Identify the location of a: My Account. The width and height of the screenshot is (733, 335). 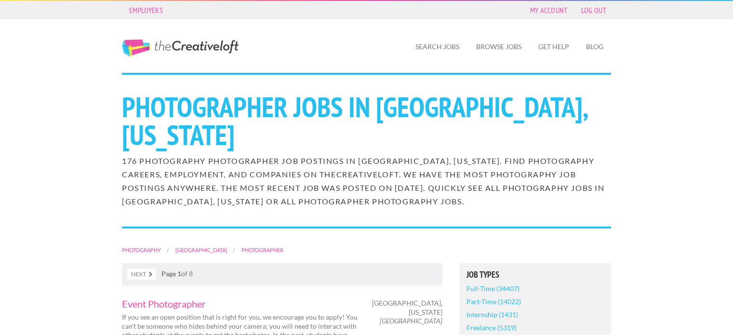
(549, 10).